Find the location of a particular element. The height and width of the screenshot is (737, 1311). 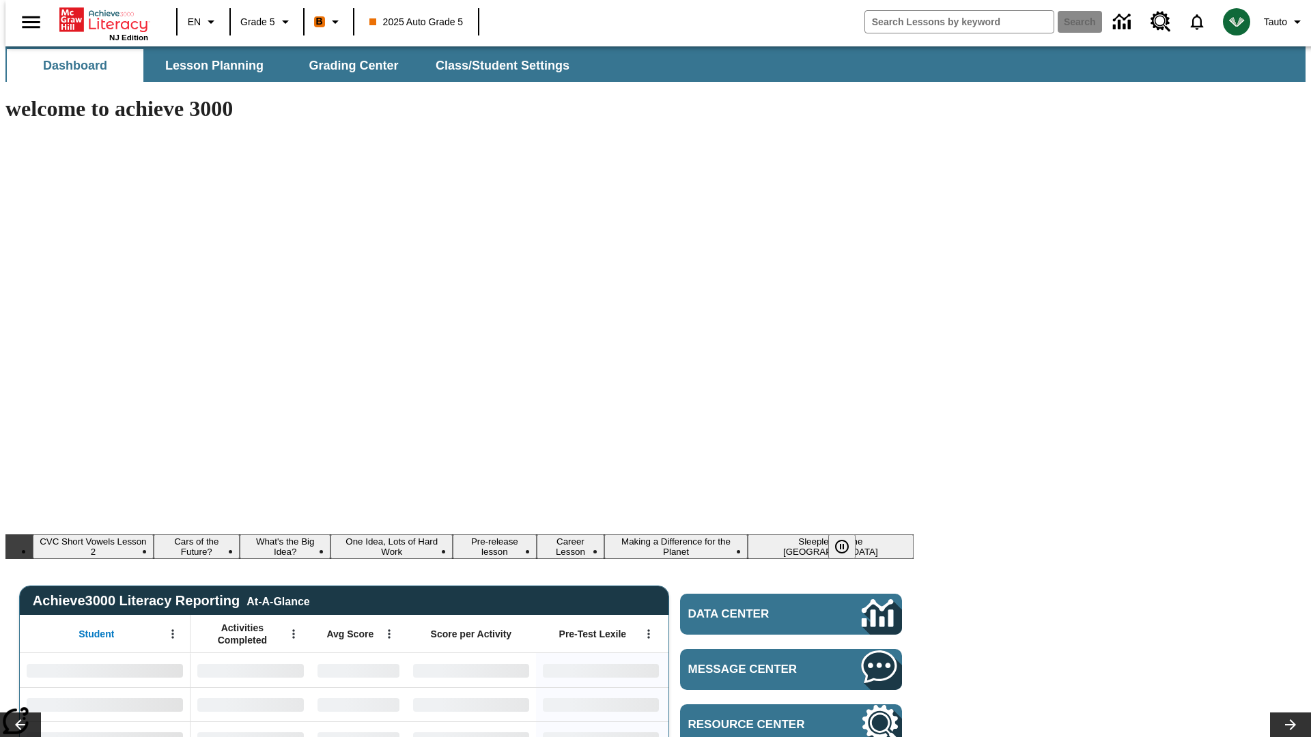

a: Message Center is located at coordinates (790, 670).